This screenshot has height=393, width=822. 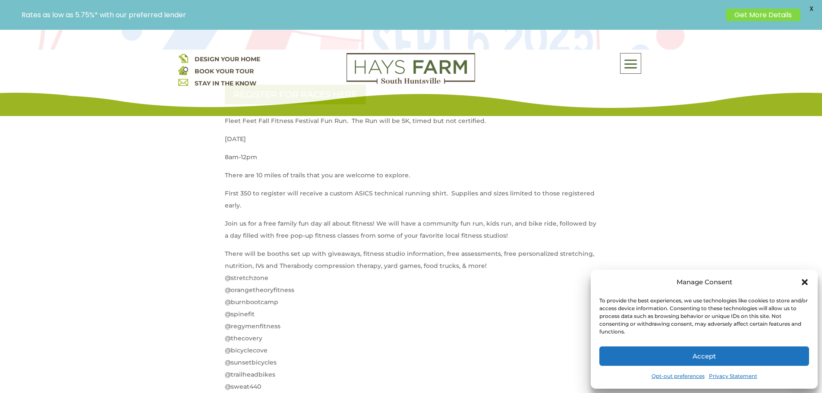 What do you see at coordinates (705, 356) in the screenshot?
I see `button: Accept` at bounding box center [705, 356].